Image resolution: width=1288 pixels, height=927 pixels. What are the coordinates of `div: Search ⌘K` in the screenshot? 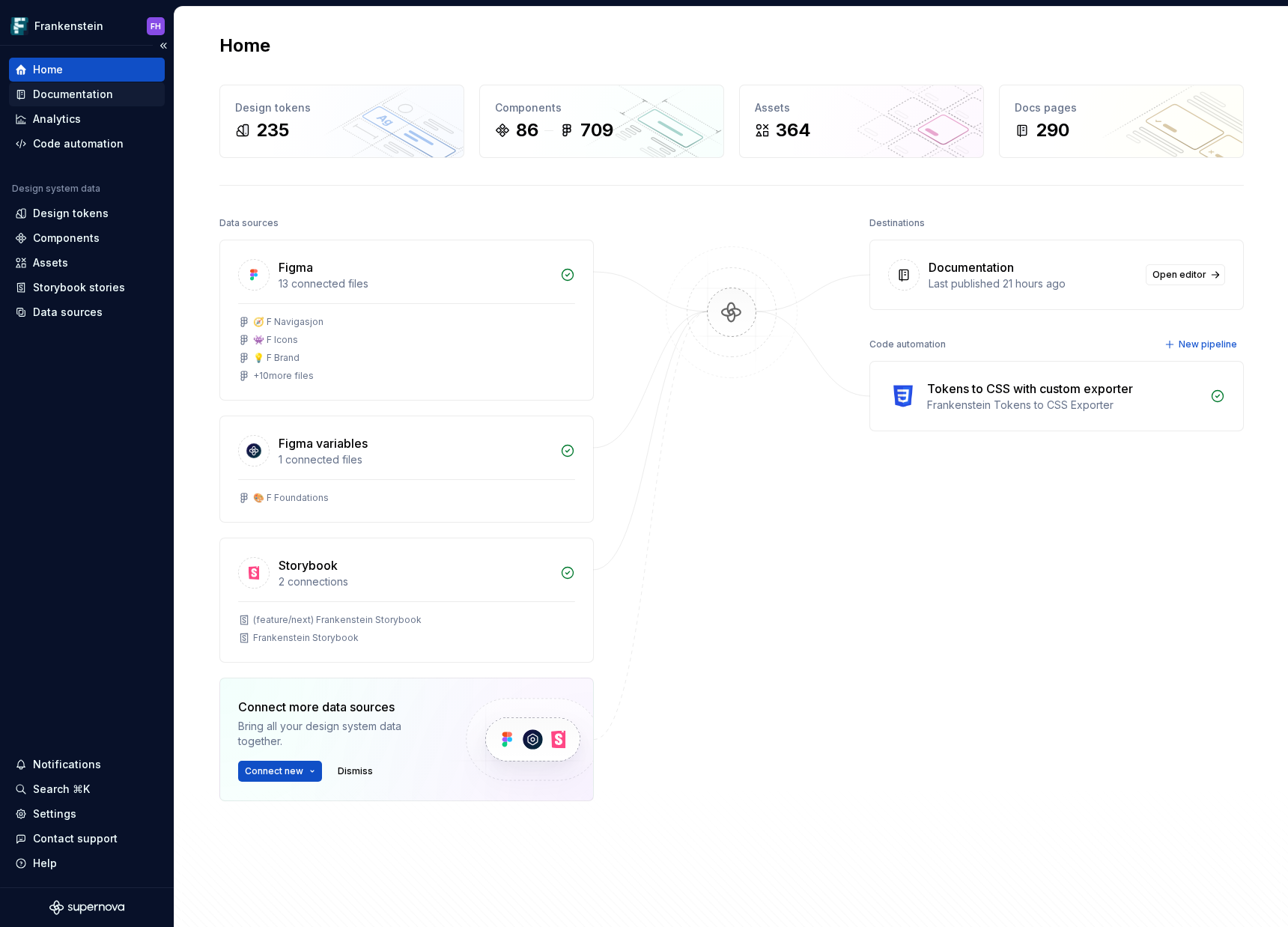 It's located at (62, 789).